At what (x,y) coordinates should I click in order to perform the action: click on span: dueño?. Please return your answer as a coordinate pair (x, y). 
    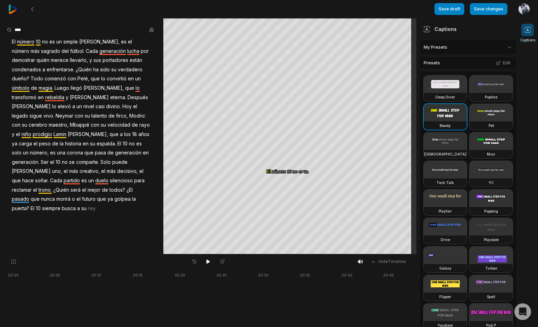
    Looking at the image, I should click on (21, 79).